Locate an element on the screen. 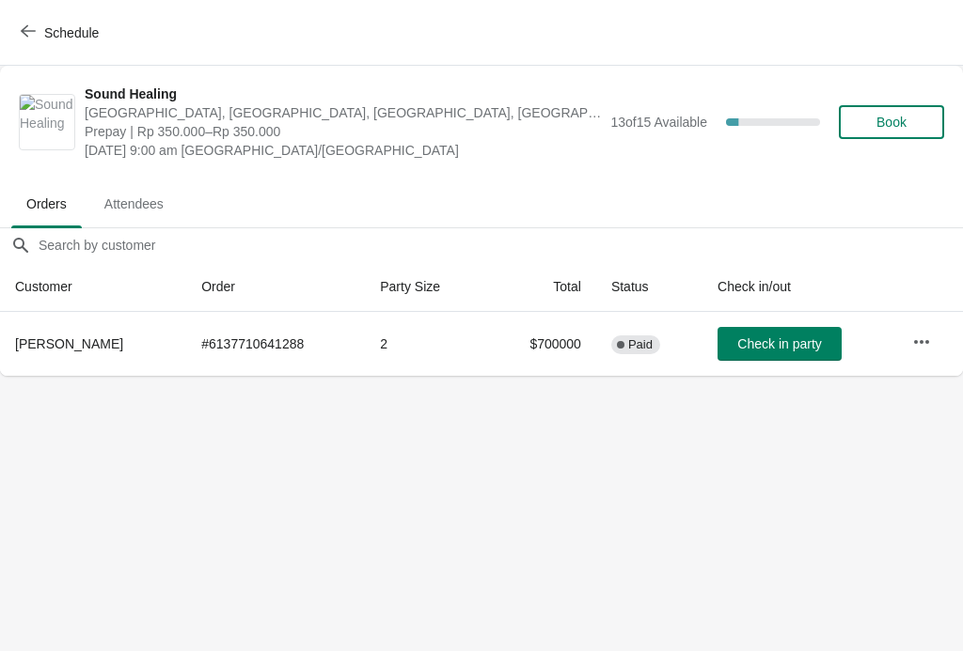  span: 13 of 15 Available is located at coordinates (658, 122).